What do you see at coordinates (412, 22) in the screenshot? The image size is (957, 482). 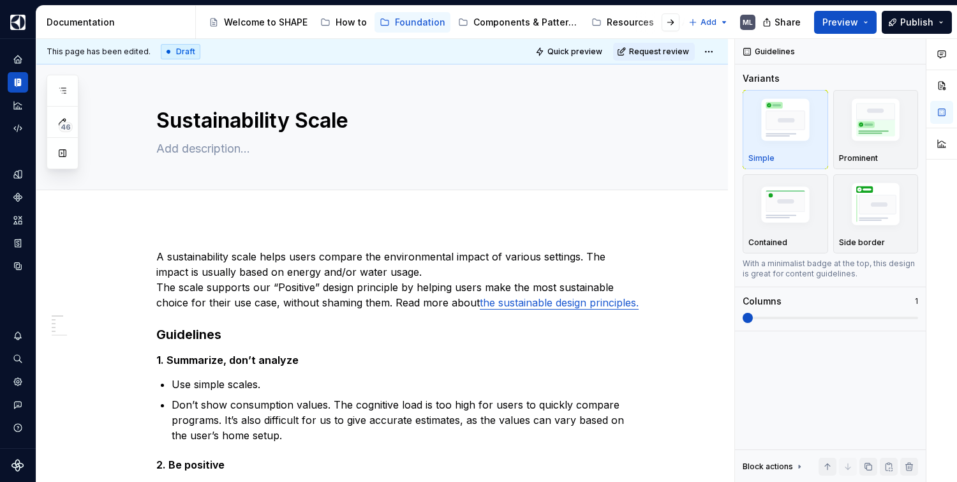 I see `a: Foundation` at bounding box center [412, 22].